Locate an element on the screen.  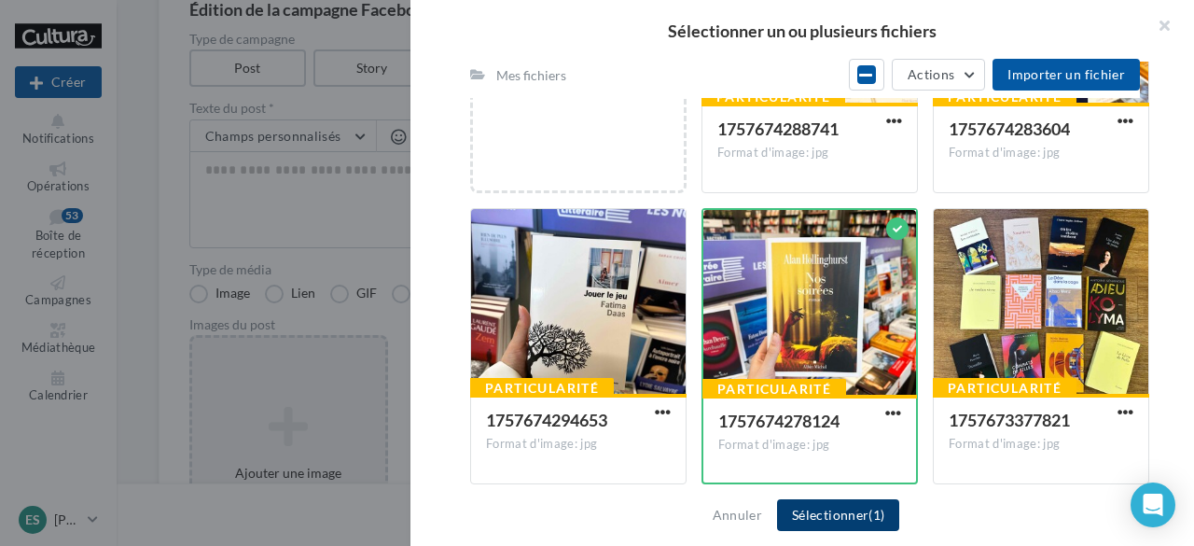
h2: Sélectionner un ou plusieurs fichiers is located at coordinates (802, 31).